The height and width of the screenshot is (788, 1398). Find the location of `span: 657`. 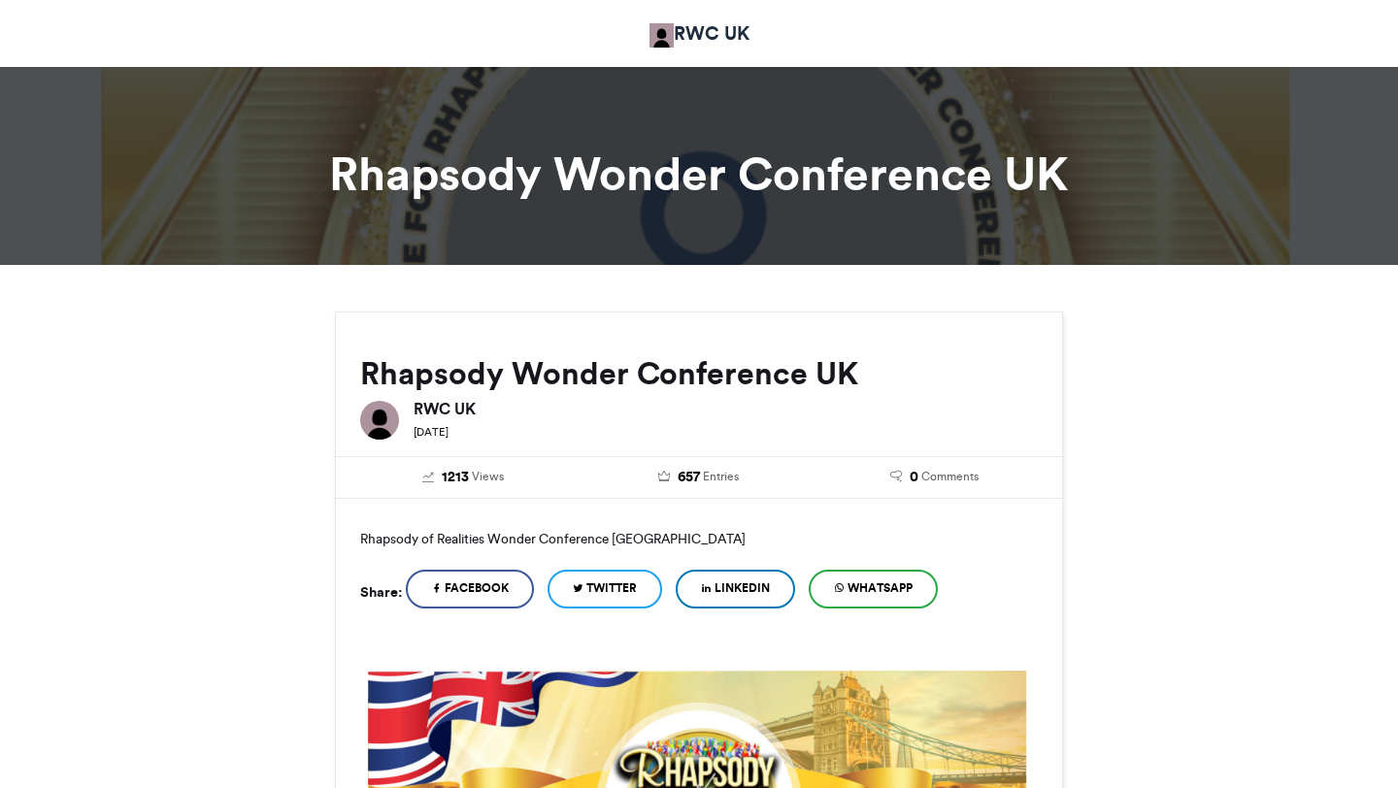

span: 657 is located at coordinates (688, 478).